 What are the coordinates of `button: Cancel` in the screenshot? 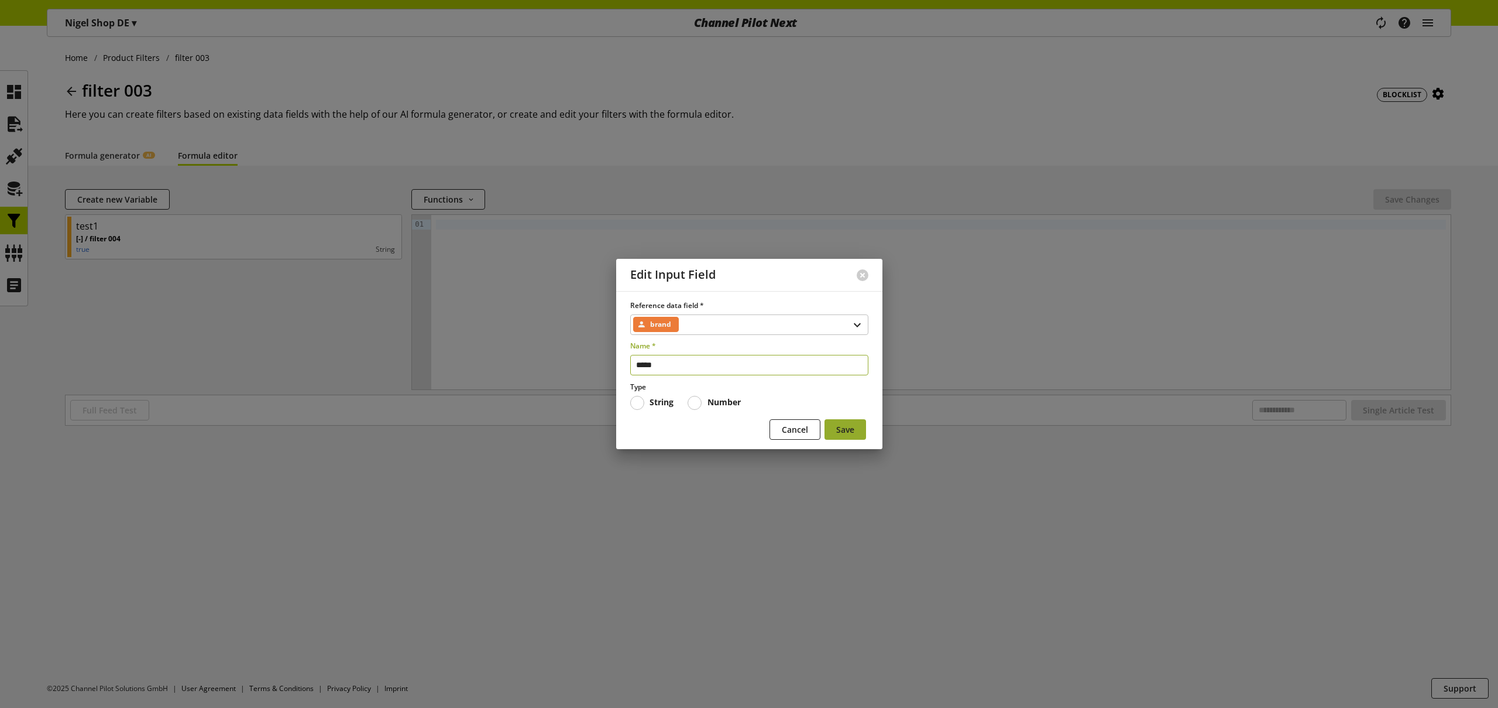 It's located at (795, 429).